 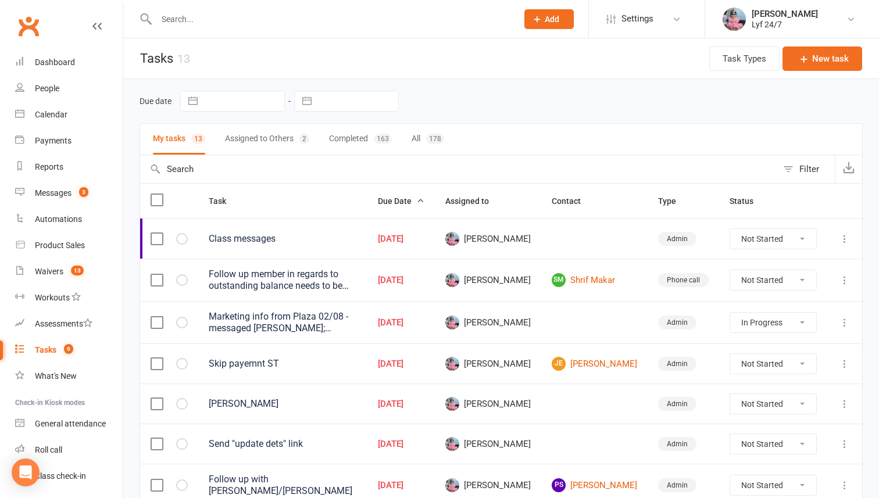 I want to click on h1: Tasks, so click(x=156, y=58).